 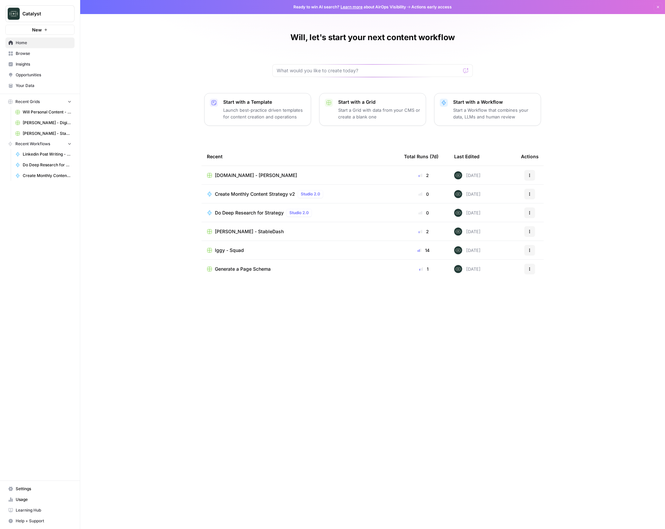 I want to click on a: Iggy - Squad, so click(x=300, y=250).